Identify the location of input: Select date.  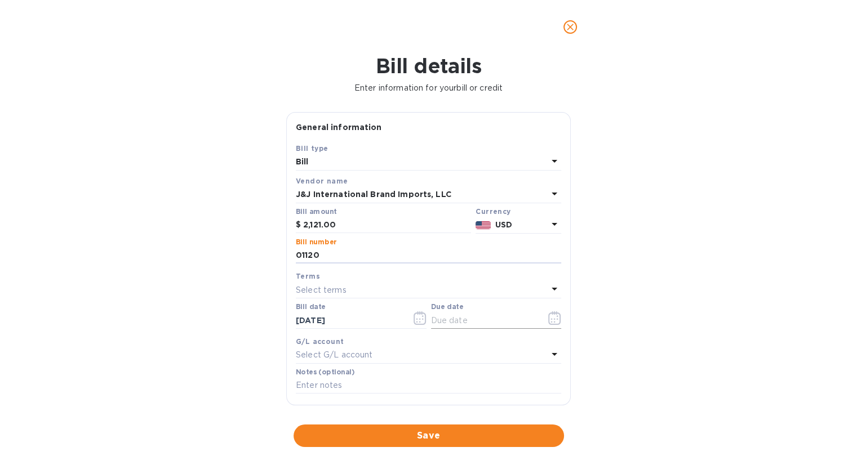
(349, 321).